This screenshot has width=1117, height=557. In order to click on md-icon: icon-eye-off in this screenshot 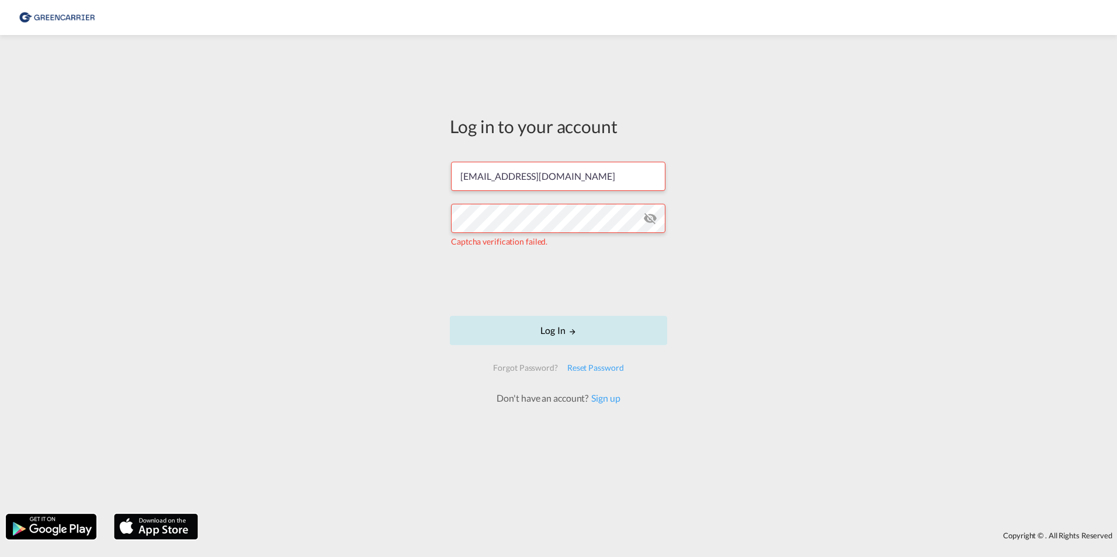, I will do `click(650, 219)`.